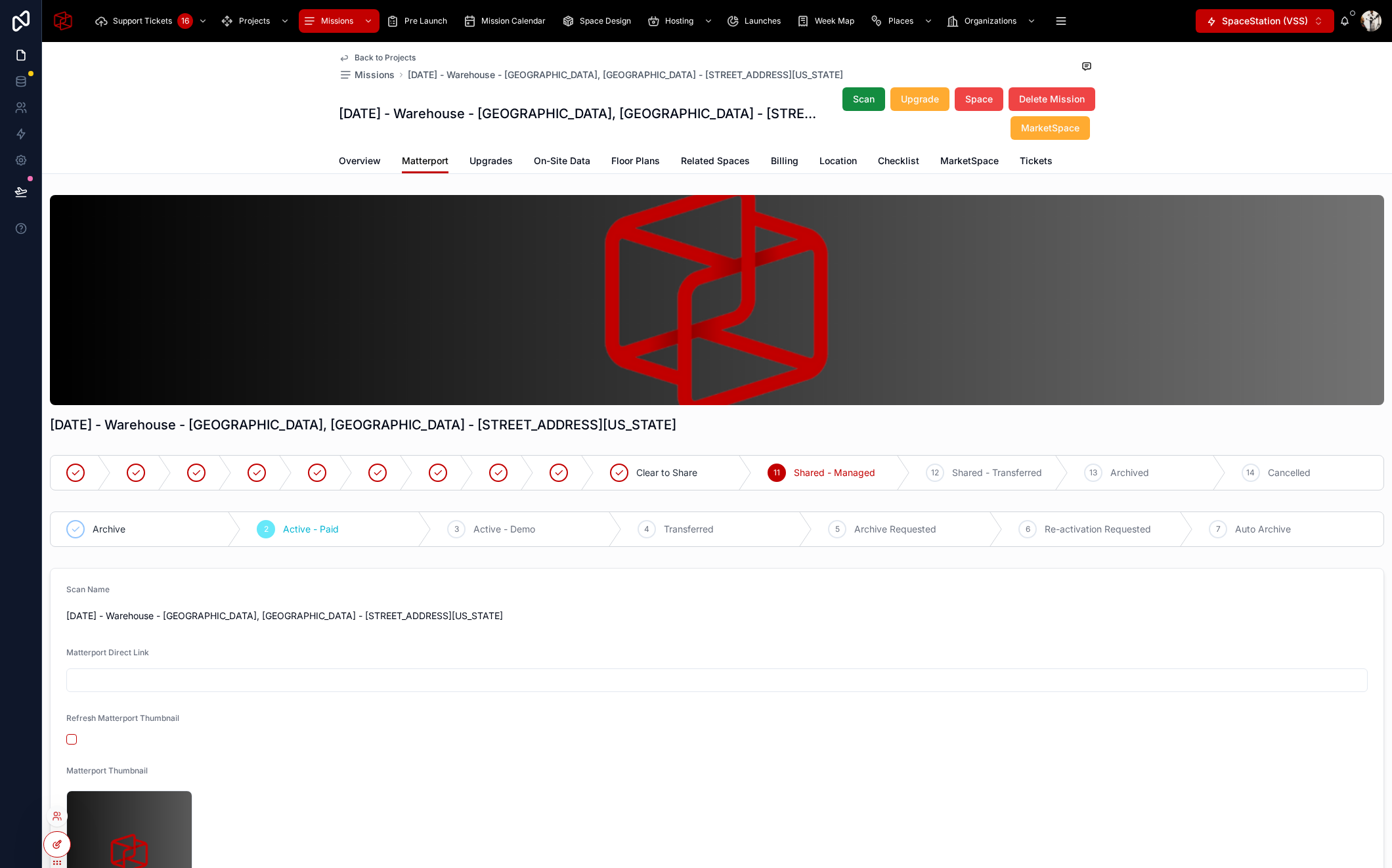 The width and height of the screenshot is (1392, 868). I want to click on span: Matterport Direct Link, so click(108, 652).